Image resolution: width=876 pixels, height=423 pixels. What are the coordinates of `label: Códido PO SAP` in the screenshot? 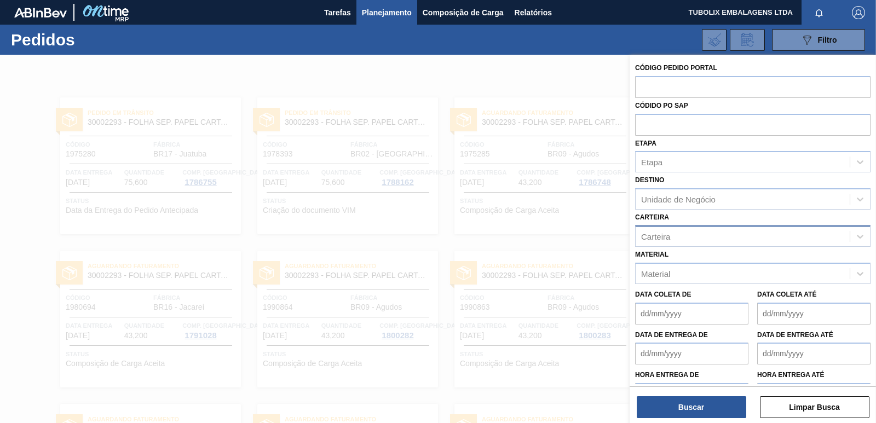 It's located at (661, 106).